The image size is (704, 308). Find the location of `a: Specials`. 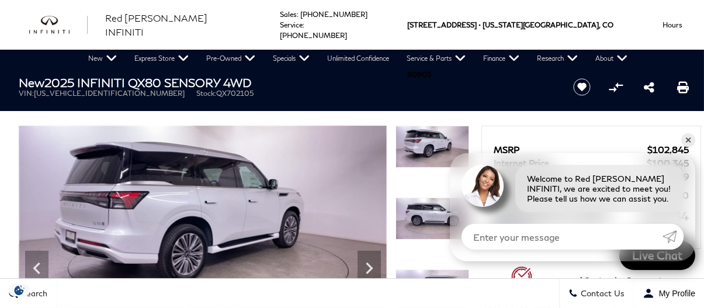

a: Specials is located at coordinates (291, 58).